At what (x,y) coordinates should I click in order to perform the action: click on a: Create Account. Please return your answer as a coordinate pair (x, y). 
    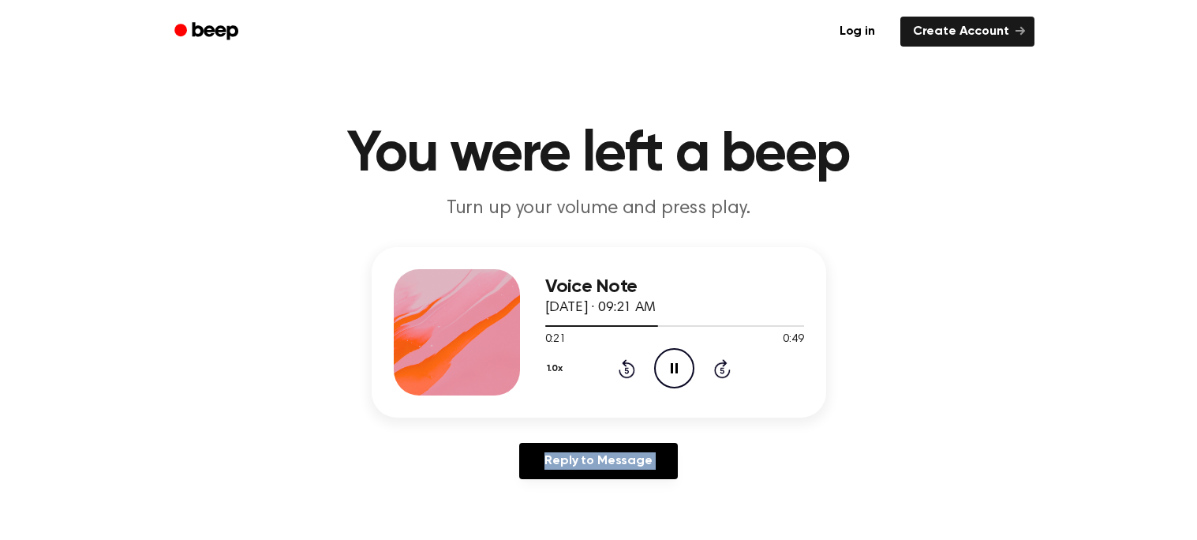
    Looking at the image, I should click on (967, 32).